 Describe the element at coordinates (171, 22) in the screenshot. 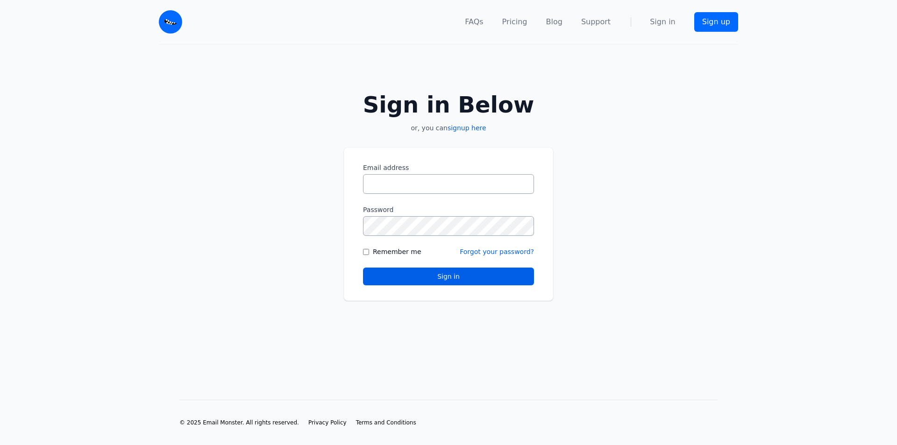

I see `img: Email Monster` at that location.